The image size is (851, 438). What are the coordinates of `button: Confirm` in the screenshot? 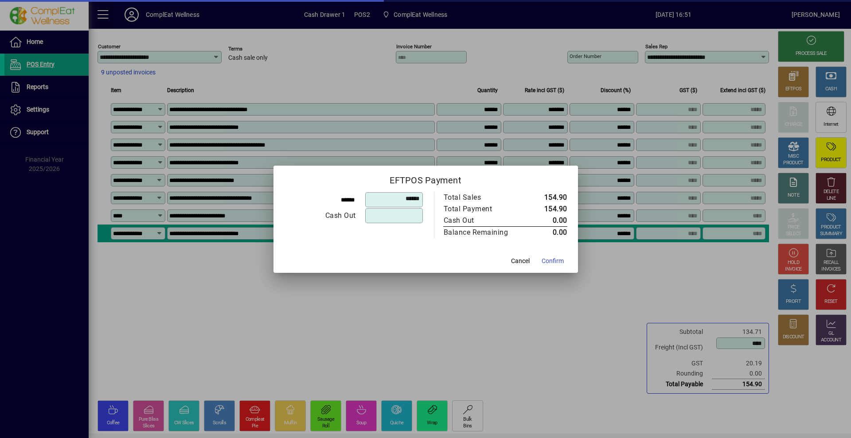 It's located at (553, 261).